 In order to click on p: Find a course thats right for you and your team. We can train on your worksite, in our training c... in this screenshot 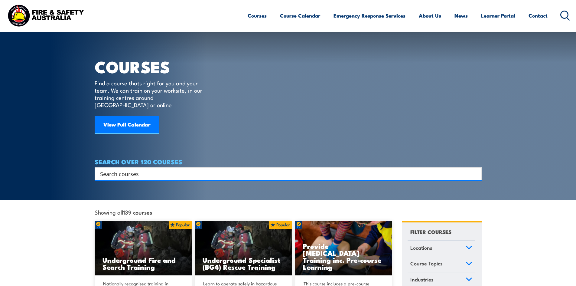, I will do `click(150, 94)`.